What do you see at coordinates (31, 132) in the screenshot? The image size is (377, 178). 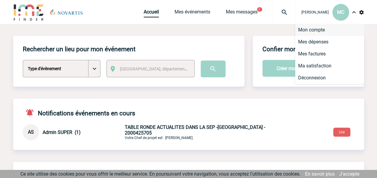 I see `span: AS` at bounding box center [31, 132].